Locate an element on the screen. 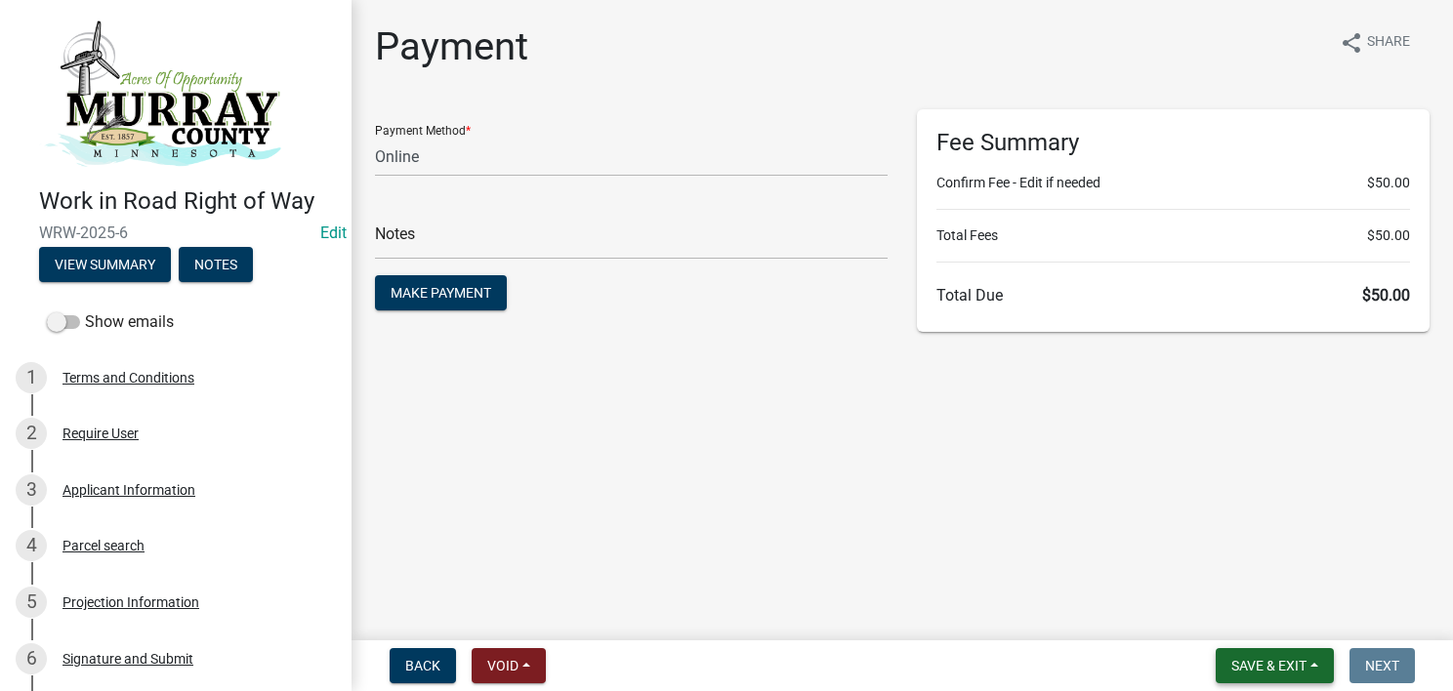  wm-modal-confirm: Edit Application Number is located at coordinates (333, 232).